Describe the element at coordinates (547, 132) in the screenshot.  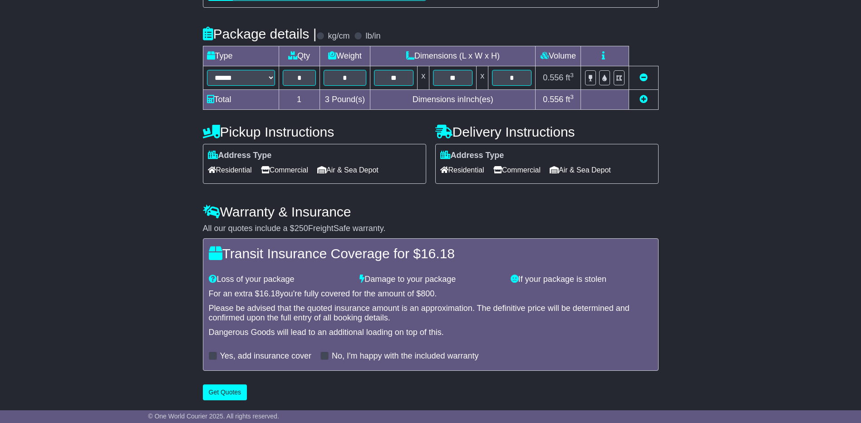
I see `h4: Delivery Instructions` at that location.